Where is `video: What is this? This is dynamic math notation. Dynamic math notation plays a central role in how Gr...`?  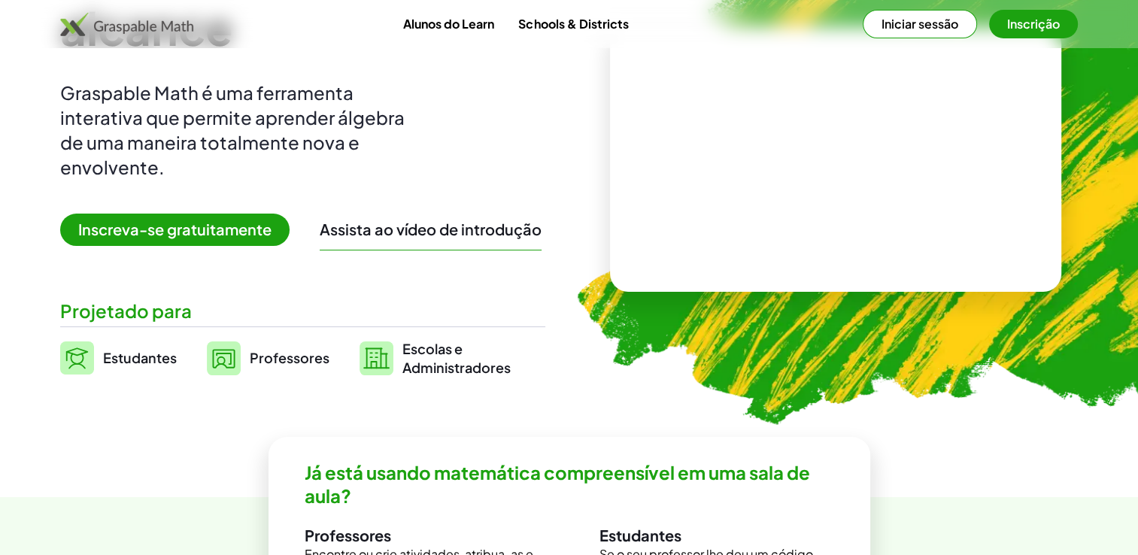 video: What is this? This is dynamic math notation. Dynamic math notation plays a central role in how Gr... is located at coordinates (835, 159).